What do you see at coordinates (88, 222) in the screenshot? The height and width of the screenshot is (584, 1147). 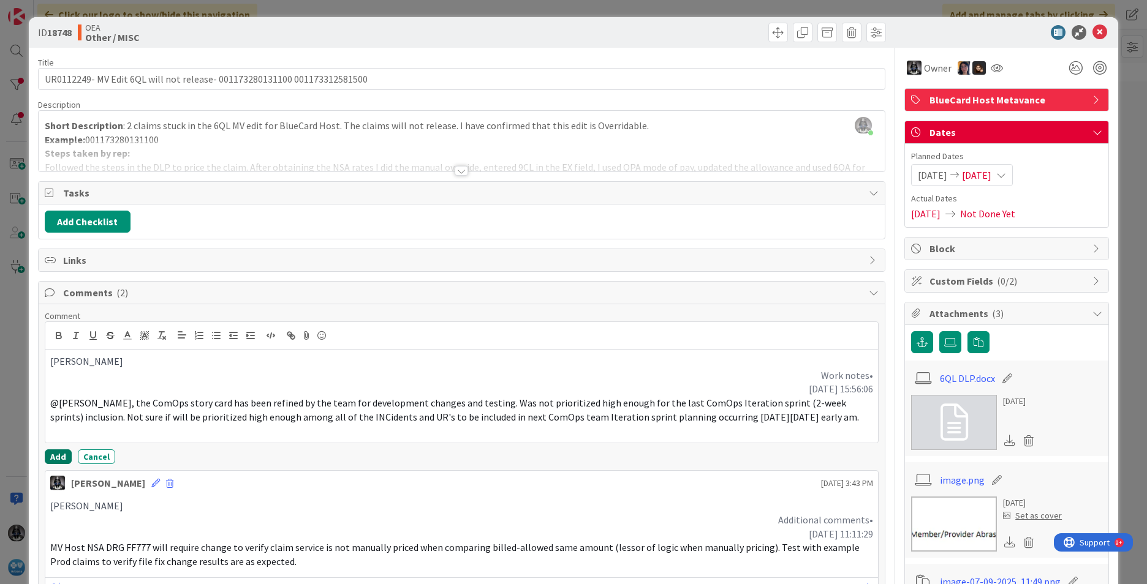 I see `button: Add Checklist` at bounding box center [88, 222].